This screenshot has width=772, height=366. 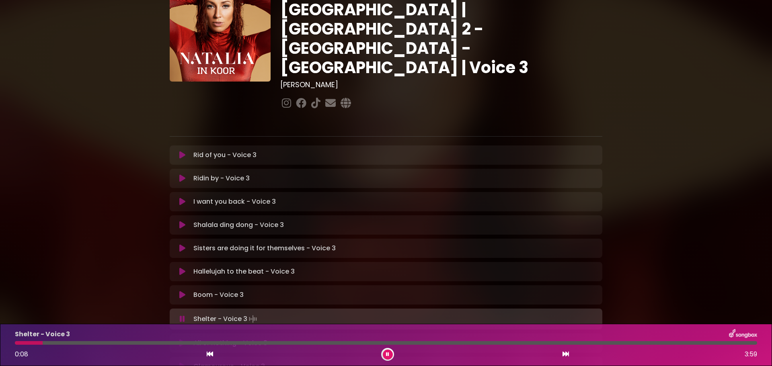 I want to click on p: Shalala ding dong - Voice 3, so click(x=238, y=225).